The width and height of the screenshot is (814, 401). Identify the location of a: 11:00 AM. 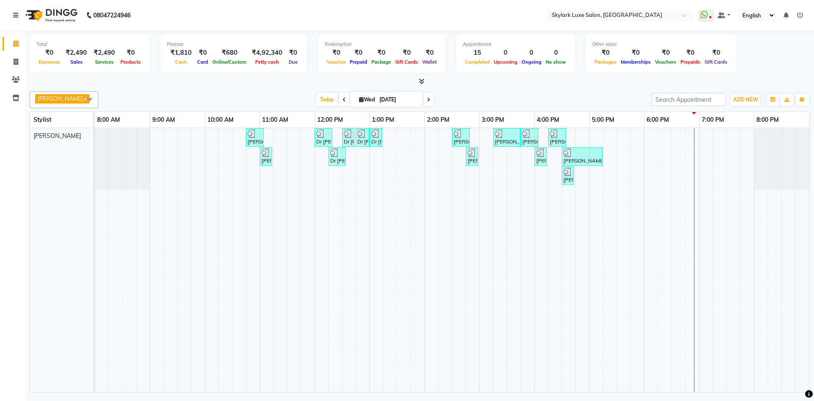
(275, 120).